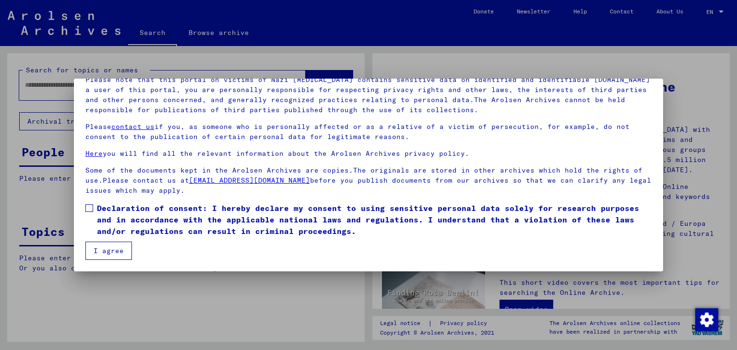 The width and height of the screenshot is (737, 350). What do you see at coordinates (133, 127) in the screenshot?
I see `a: contact us` at bounding box center [133, 127].